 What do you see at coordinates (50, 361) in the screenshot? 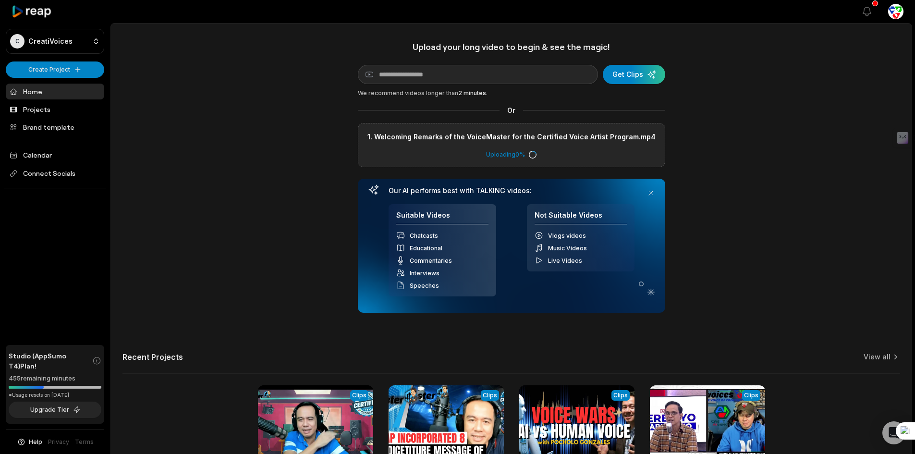
I see `span: Studio (AppSumo T4) Plan!` at bounding box center [50, 361].